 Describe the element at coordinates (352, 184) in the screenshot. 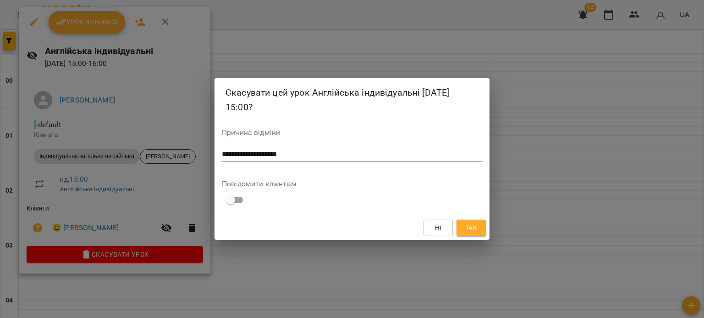

I see `label: Повідомити клієнтам` at that location.